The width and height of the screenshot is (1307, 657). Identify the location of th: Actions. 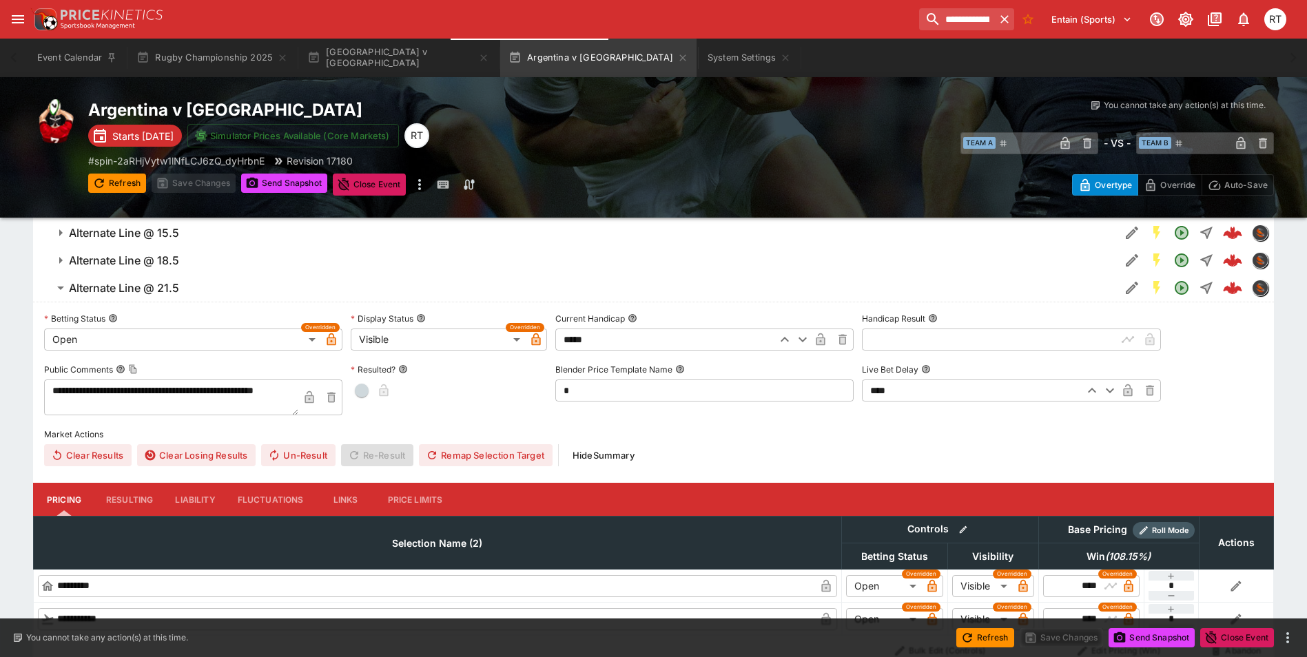
(1236, 543).